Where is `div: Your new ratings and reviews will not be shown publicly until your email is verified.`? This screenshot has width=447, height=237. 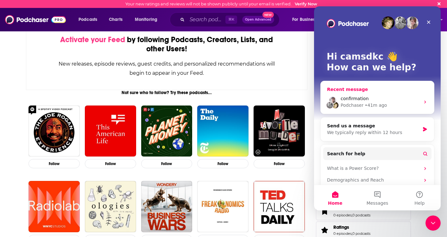 div: Your new ratings and reviews will not be shown publicly until your email is verified. is located at coordinates (221, 4).